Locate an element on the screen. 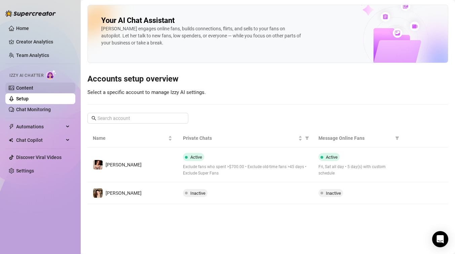 This screenshot has width=455, height=254. span: Message Online Fans is located at coordinates (355, 138).